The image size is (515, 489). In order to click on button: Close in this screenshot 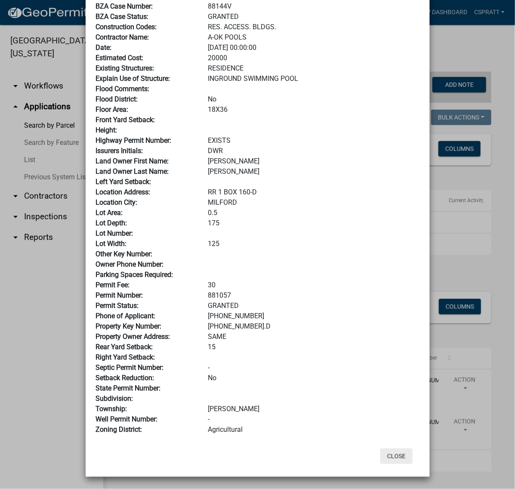, I will do `click(396, 456)`.